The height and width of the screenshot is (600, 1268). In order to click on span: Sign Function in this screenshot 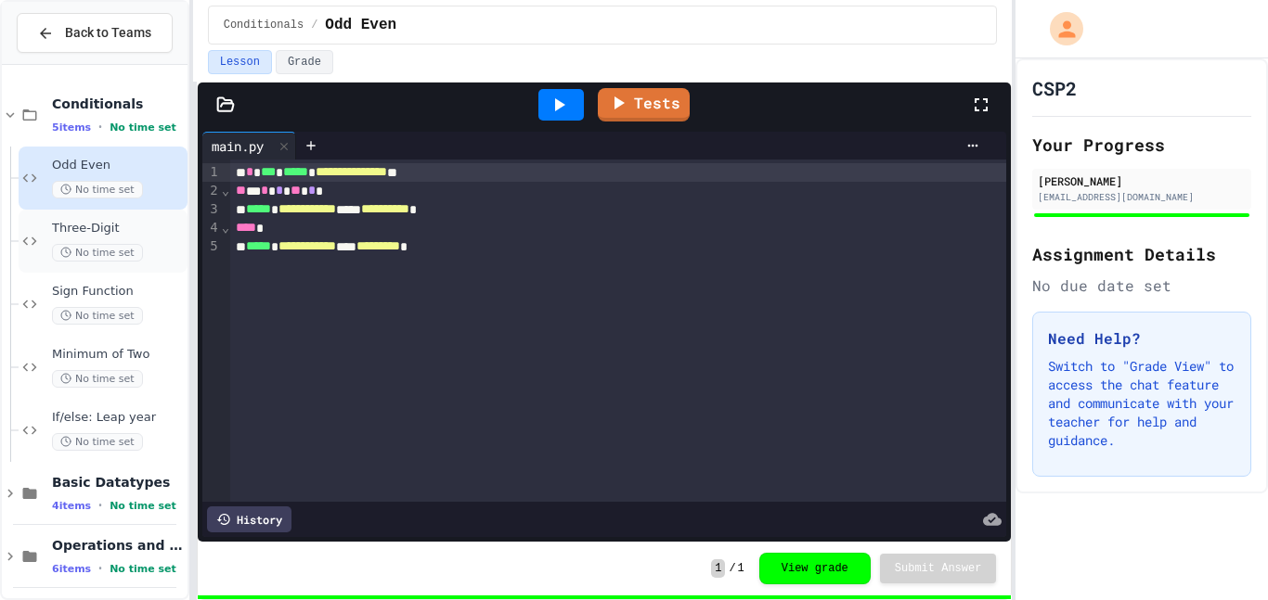, I will do `click(118, 291)`.